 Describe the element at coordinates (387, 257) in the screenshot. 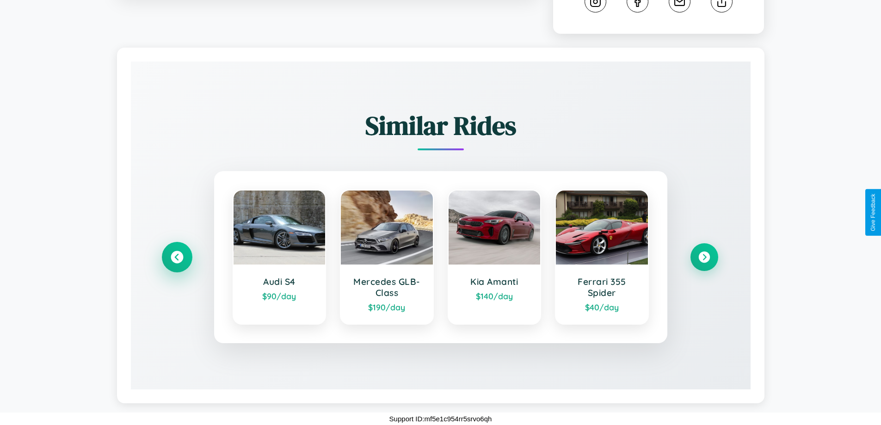

I see `a: Mercedes GLB-Class$190/day` at that location.